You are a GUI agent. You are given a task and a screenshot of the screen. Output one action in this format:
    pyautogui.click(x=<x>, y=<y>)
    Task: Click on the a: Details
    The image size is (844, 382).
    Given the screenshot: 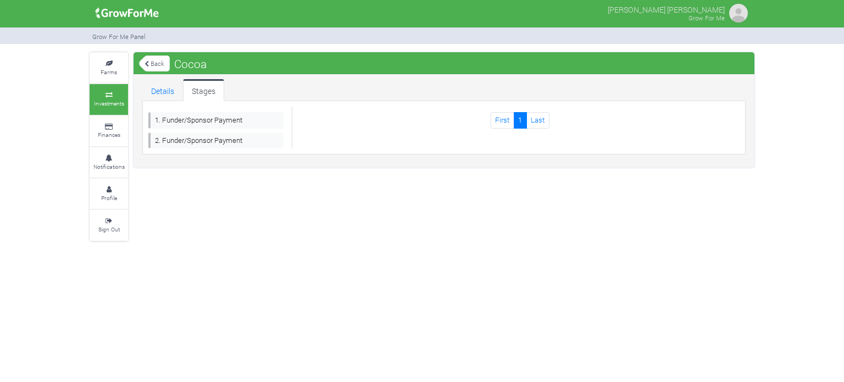 What is the action you would take?
    pyautogui.click(x=163, y=90)
    